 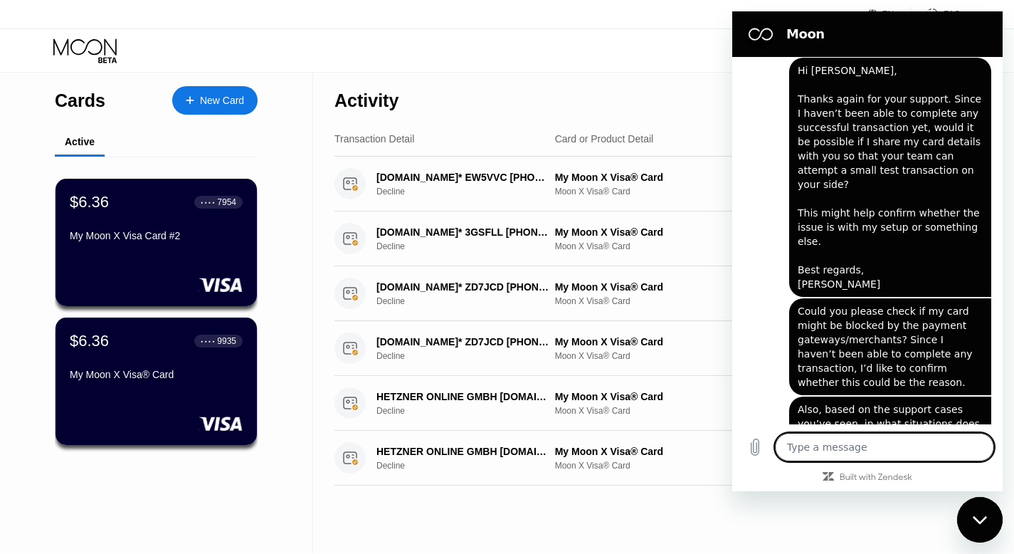 What do you see at coordinates (23, 436) in the screenshot?
I see `button: Upload file` at bounding box center [23, 436].